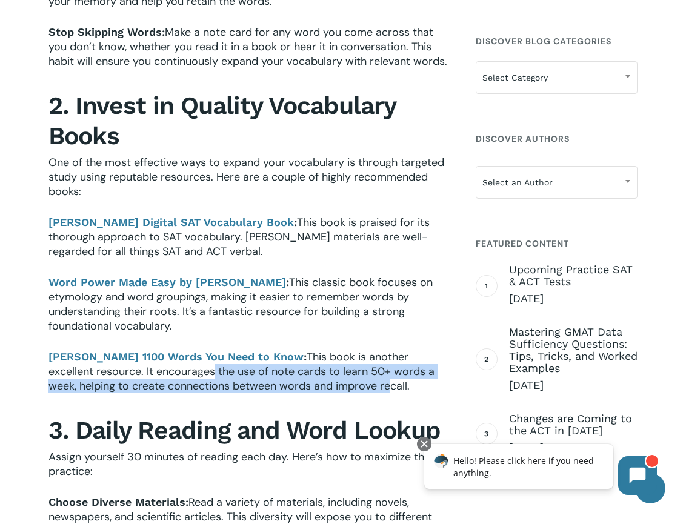  Describe the element at coordinates (240, 464) in the screenshot. I see `span: Assign yourself 30 minutes of reading each day. Here’s how to maximize this practice:` at that location.